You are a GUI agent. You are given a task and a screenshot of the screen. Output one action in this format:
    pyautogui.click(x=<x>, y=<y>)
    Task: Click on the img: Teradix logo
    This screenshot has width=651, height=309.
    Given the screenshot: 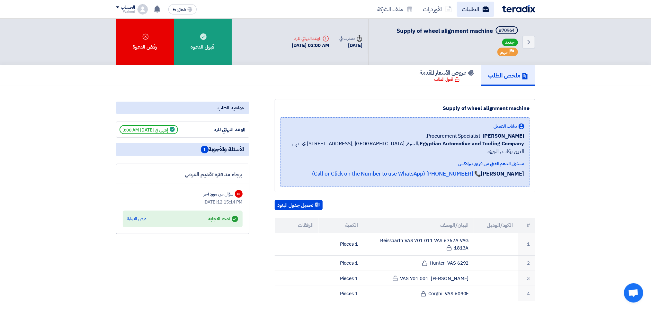 What is the action you would take?
    pyautogui.click(x=519, y=9)
    